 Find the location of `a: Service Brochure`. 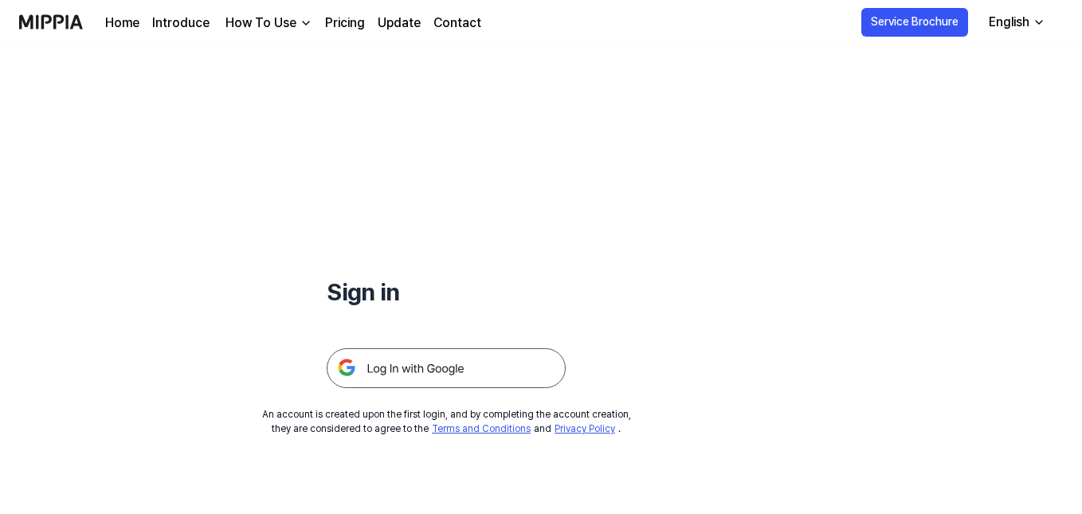

a: Service Brochure is located at coordinates (914, 22).